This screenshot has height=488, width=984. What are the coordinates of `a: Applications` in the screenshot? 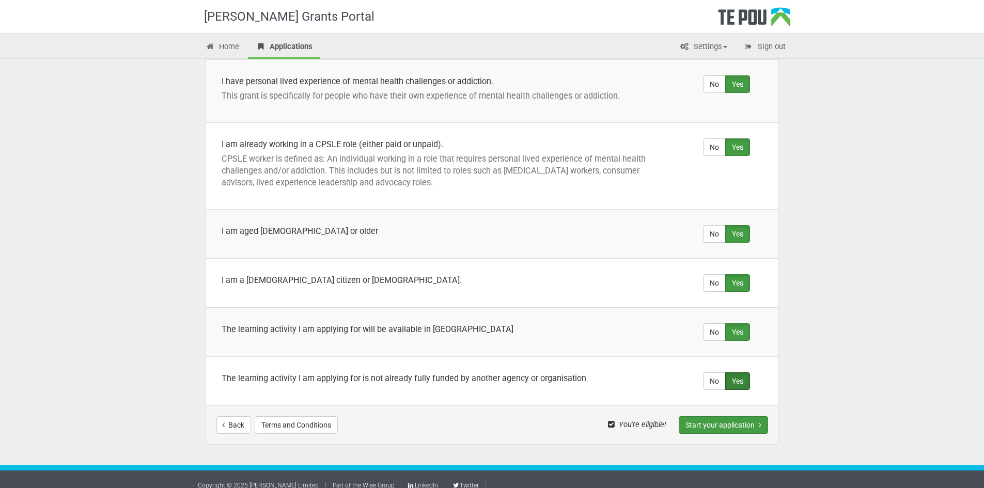 It's located at (284, 48).